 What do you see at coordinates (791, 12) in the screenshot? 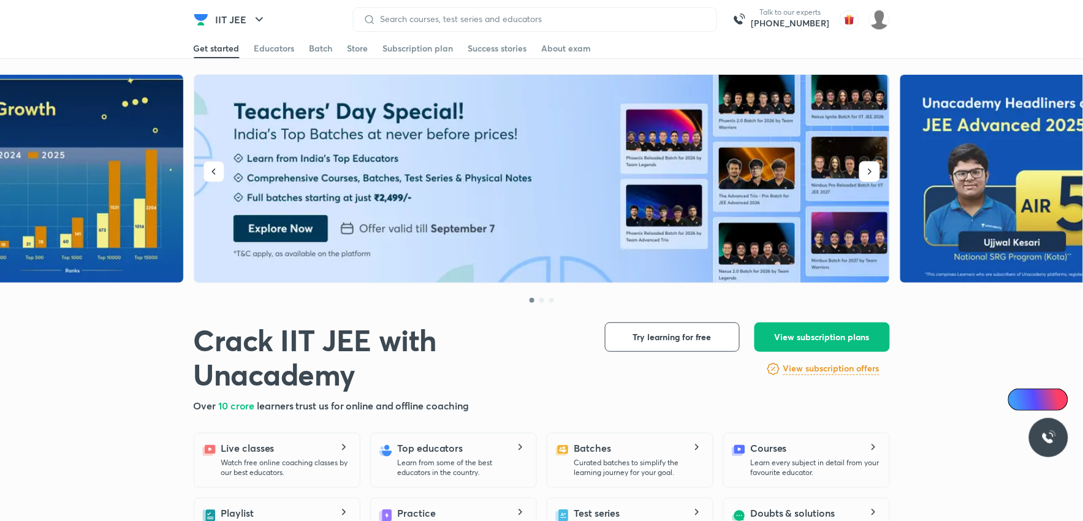
I see `p: Talk to our experts` at bounding box center [791, 12].